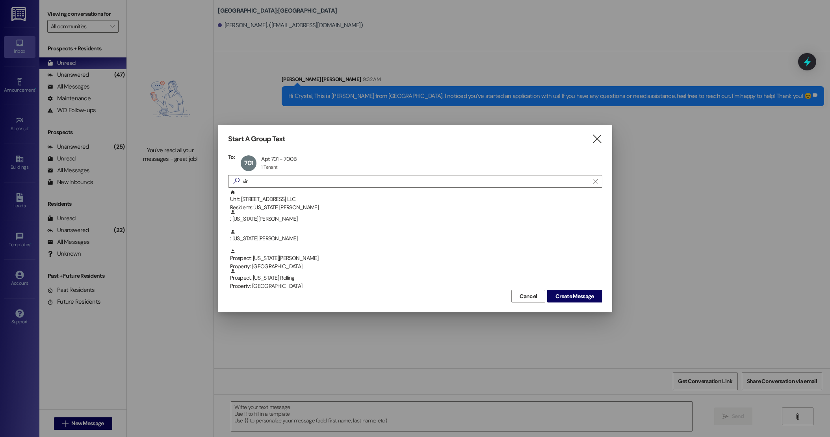  I want to click on button: Clear text, so click(595, 181).